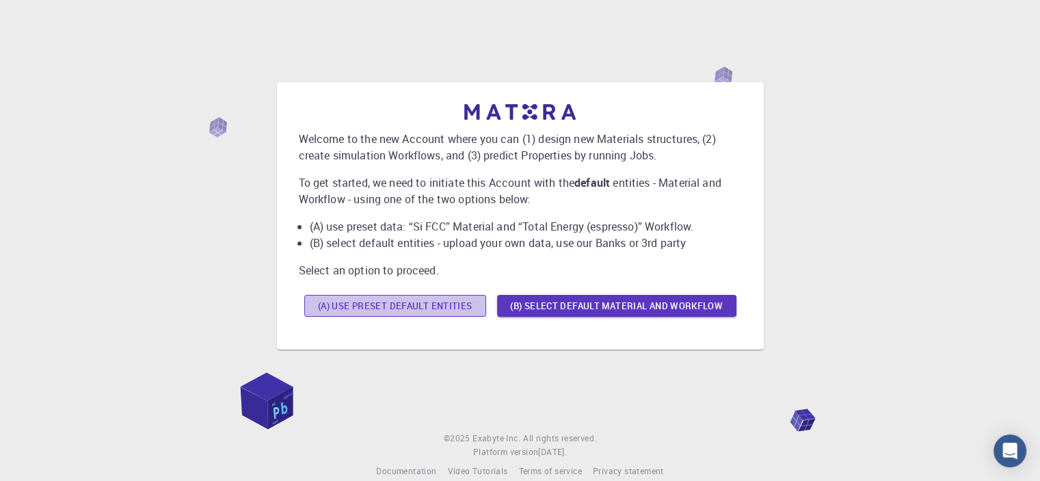 Image resolution: width=1040 pixels, height=481 pixels. Describe the element at coordinates (497, 438) in the screenshot. I see `a: Exabyte Inc.` at that location.